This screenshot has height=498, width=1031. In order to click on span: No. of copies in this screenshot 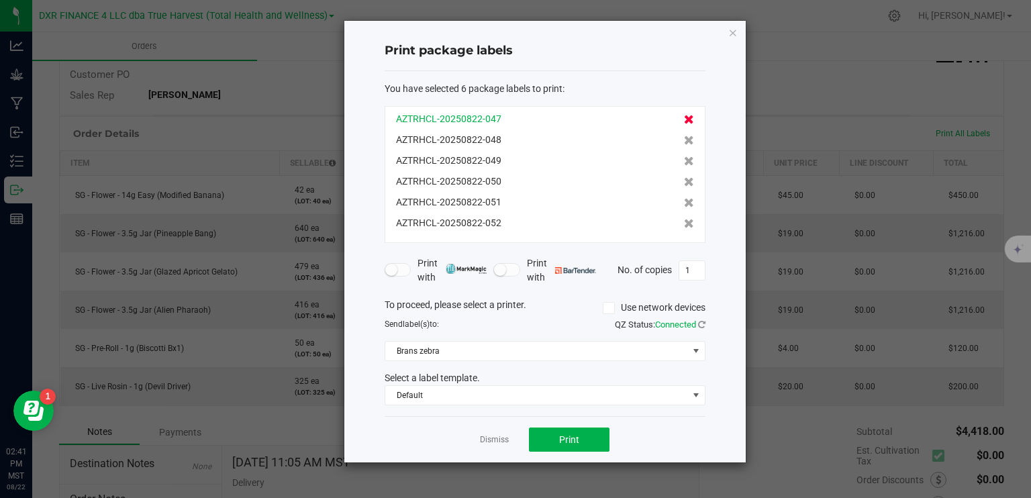, I will do `click(644, 269)`.